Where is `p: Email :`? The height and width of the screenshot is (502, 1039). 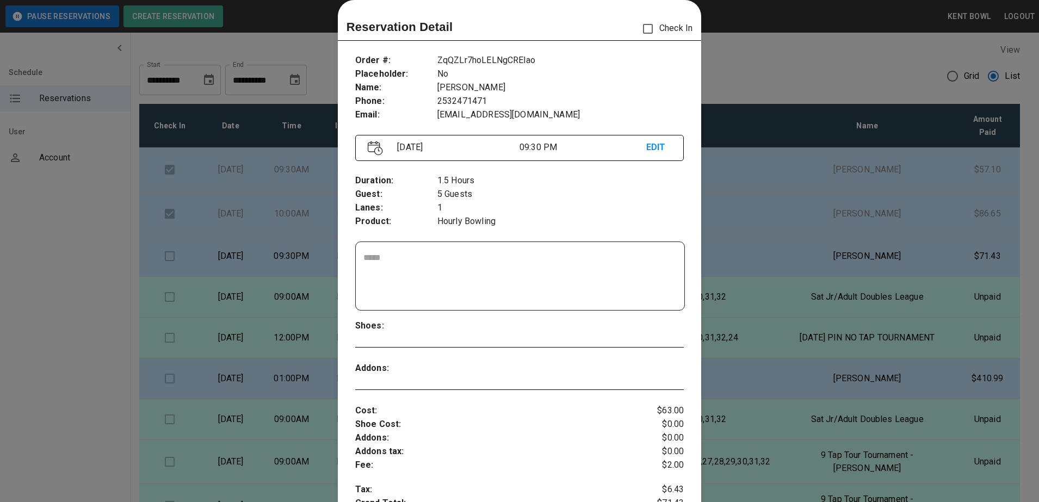
p: Email : is located at coordinates (396, 115).